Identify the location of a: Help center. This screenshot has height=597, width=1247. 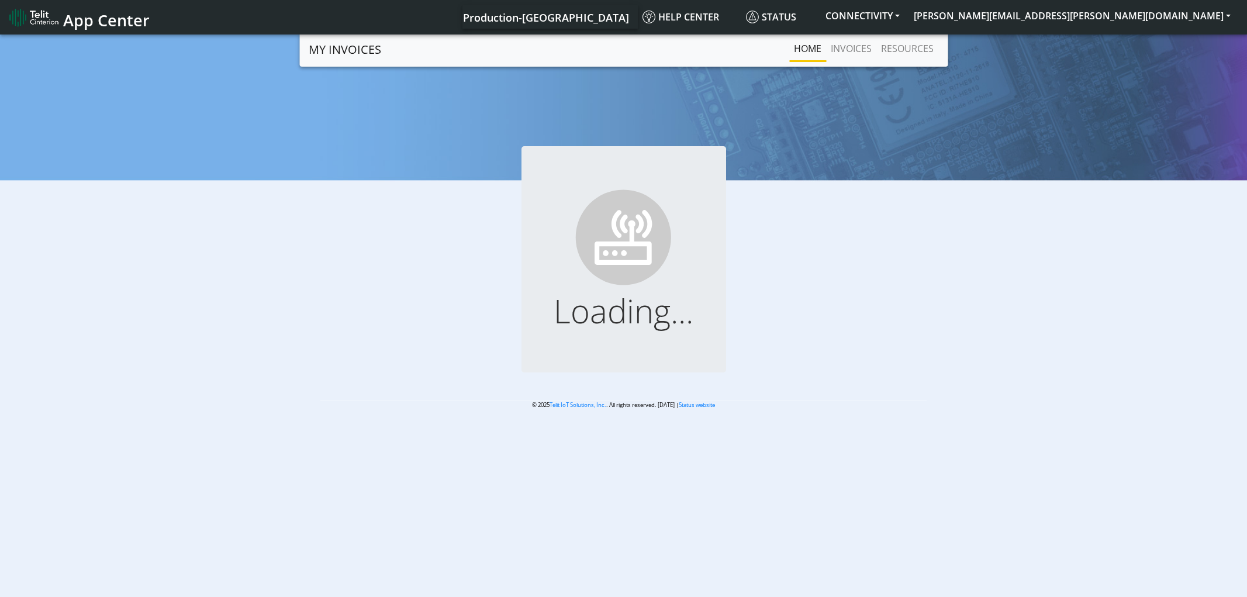
(689, 17).